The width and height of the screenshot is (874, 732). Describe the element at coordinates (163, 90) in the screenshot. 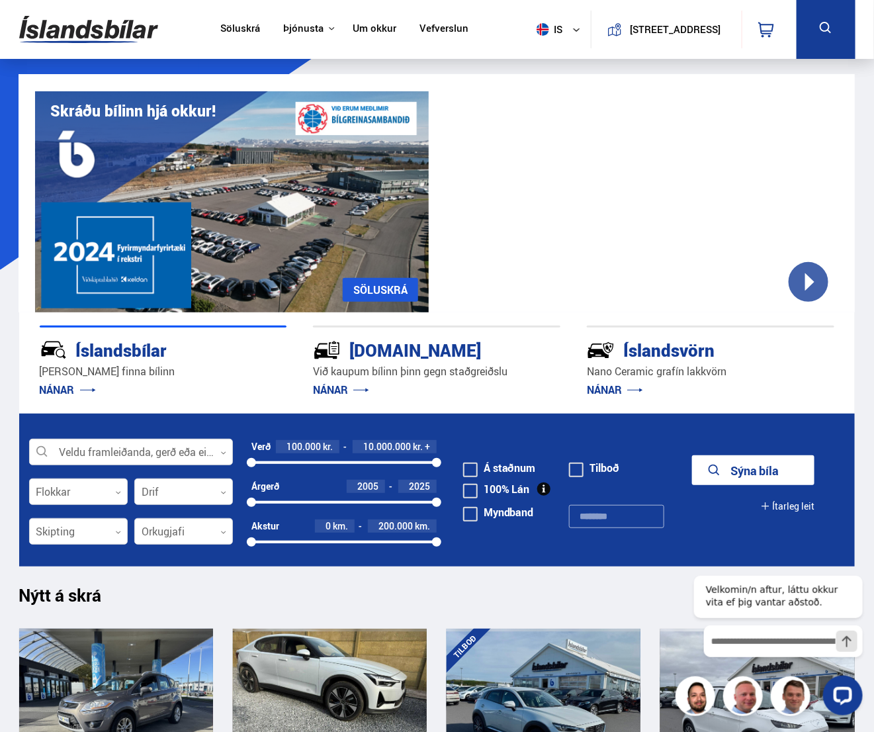

I see `button: Send a message` at that location.